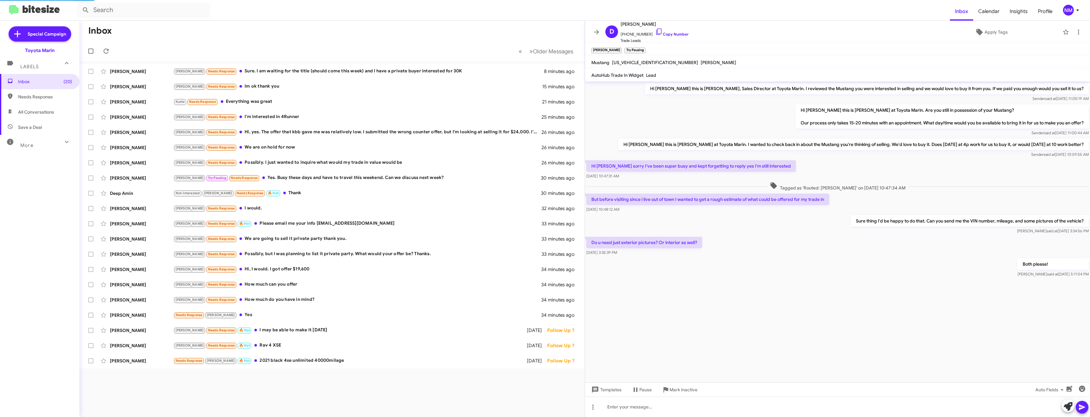 The width and height of the screenshot is (1090, 417). I want to click on span: All Conversations, so click(36, 112).